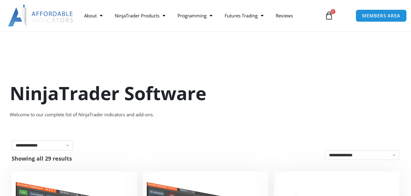 Image resolution: width=411 pixels, height=196 pixels. I want to click on a: About, so click(93, 16).